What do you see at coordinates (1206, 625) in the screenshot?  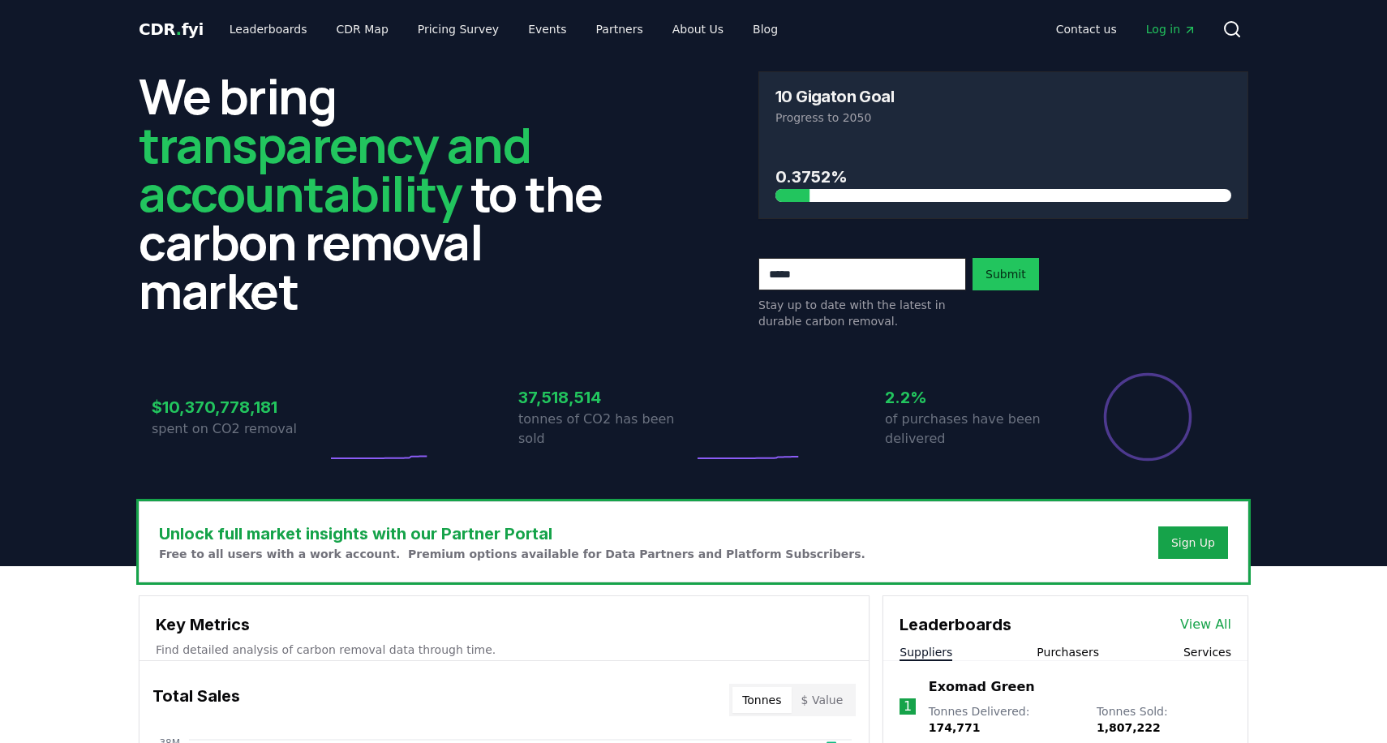 I see `a: View All` at bounding box center [1206, 625].